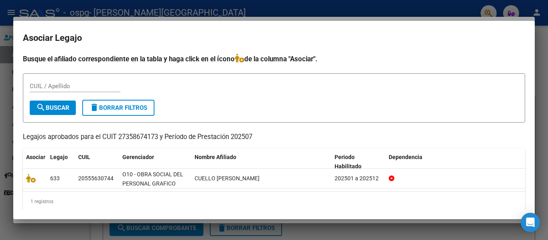  I want to click on span: 633, so click(55, 178).